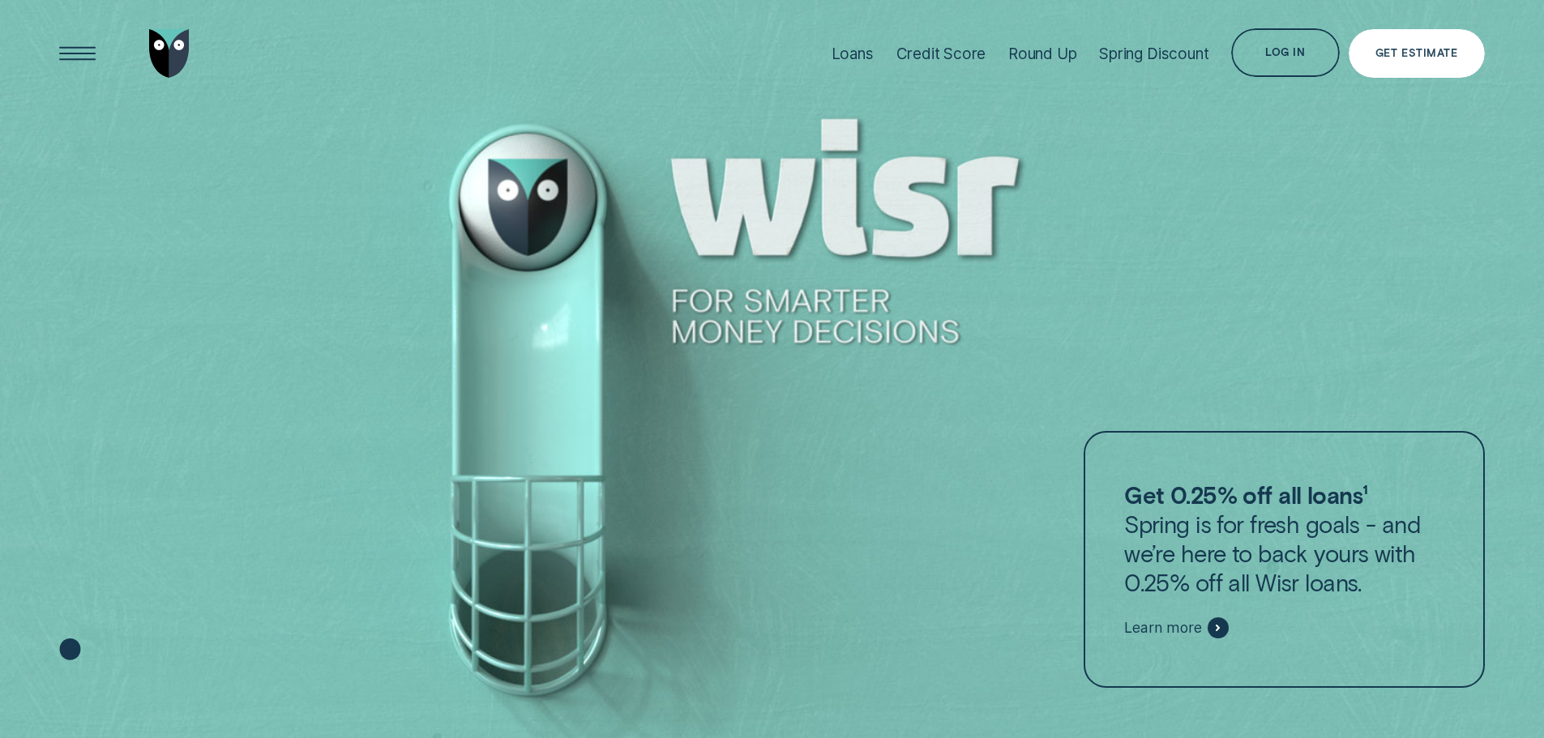 The height and width of the screenshot is (738, 1544). I want to click on img: Wisr, so click(169, 53).